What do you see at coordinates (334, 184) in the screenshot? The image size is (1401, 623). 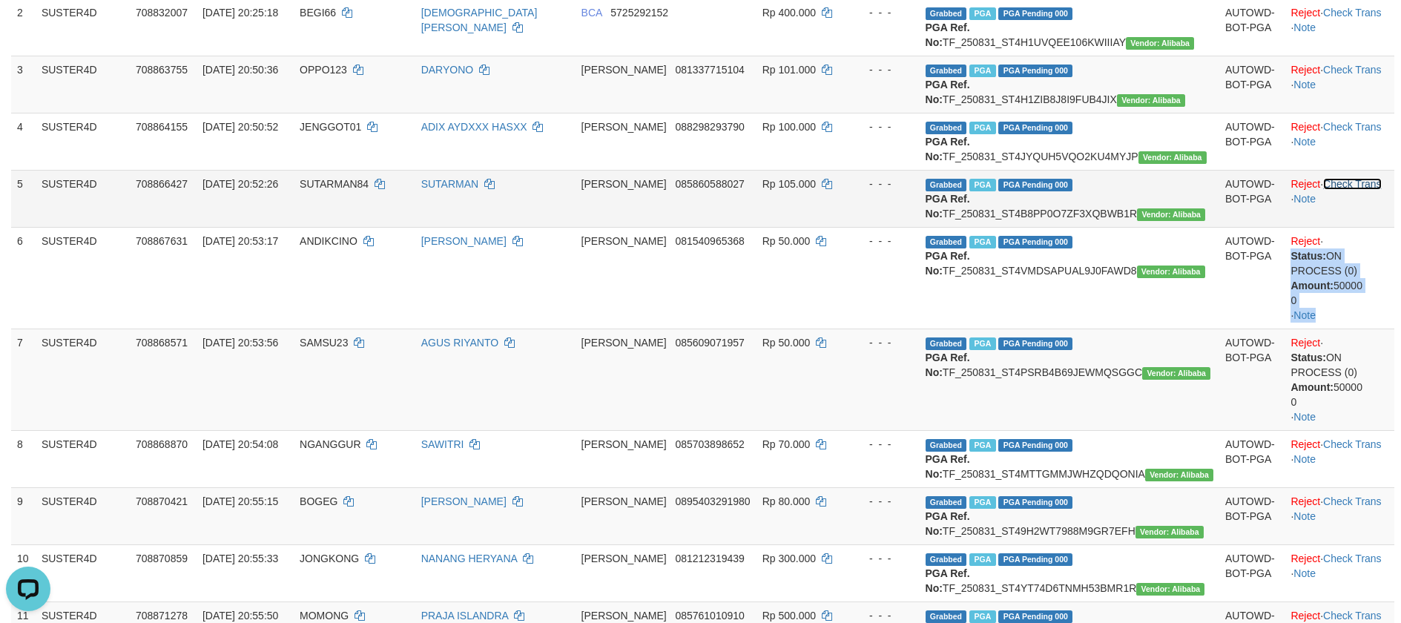 I see `span: SUTARMAN84` at bounding box center [334, 184].